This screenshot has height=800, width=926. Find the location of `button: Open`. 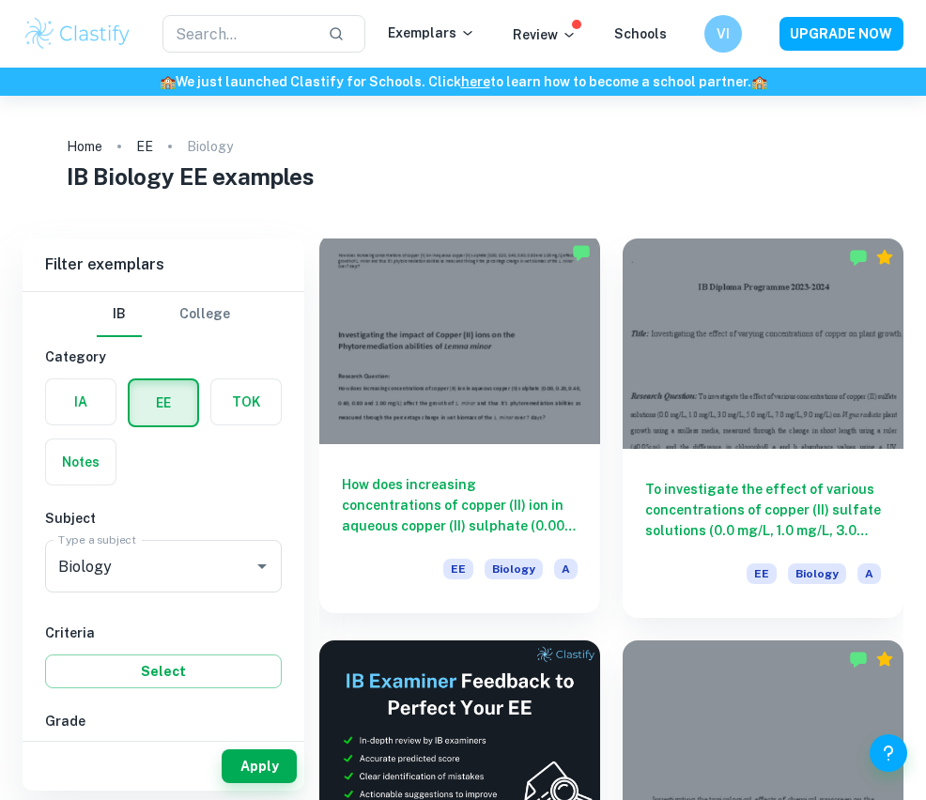

button: Open is located at coordinates (262, 566).